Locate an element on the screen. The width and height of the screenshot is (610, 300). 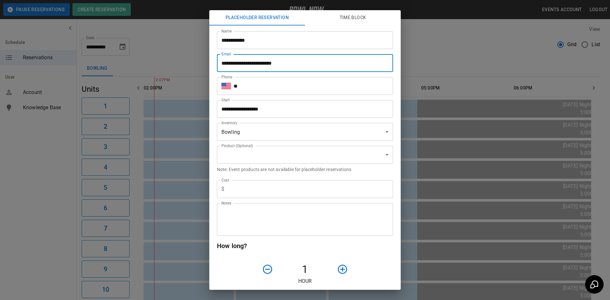
button: Select country is located at coordinates (226, 86).